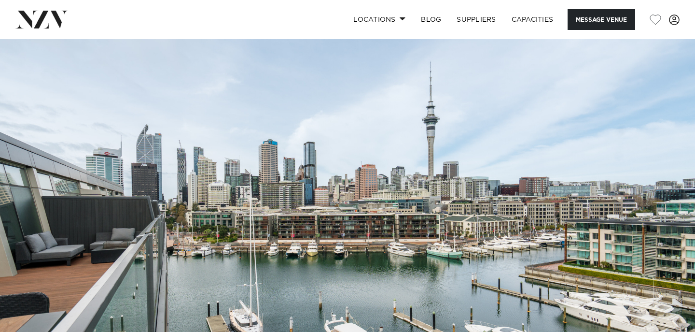  What do you see at coordinates (532, 19) in the screenshot?
I see `a: Capacities` at bounding box center [532, 19].